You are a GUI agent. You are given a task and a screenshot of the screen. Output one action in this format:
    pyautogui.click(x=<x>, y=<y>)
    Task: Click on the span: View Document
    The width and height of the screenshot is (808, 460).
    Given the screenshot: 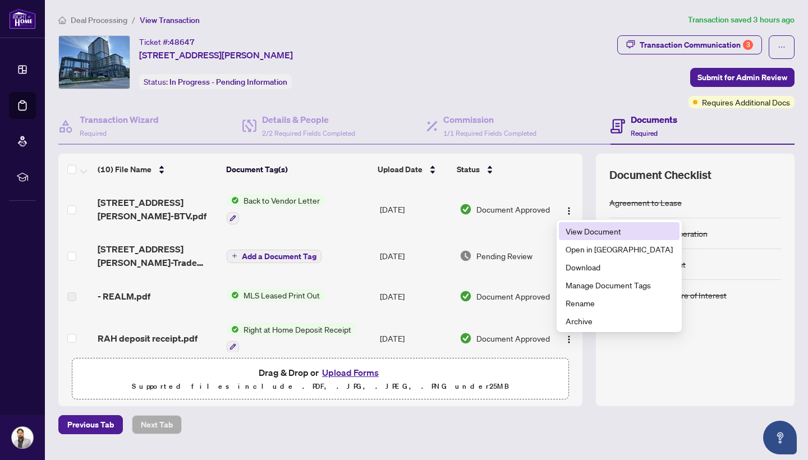 What is the action you would take?
    pyautogui.click(x=619, y=231)
    